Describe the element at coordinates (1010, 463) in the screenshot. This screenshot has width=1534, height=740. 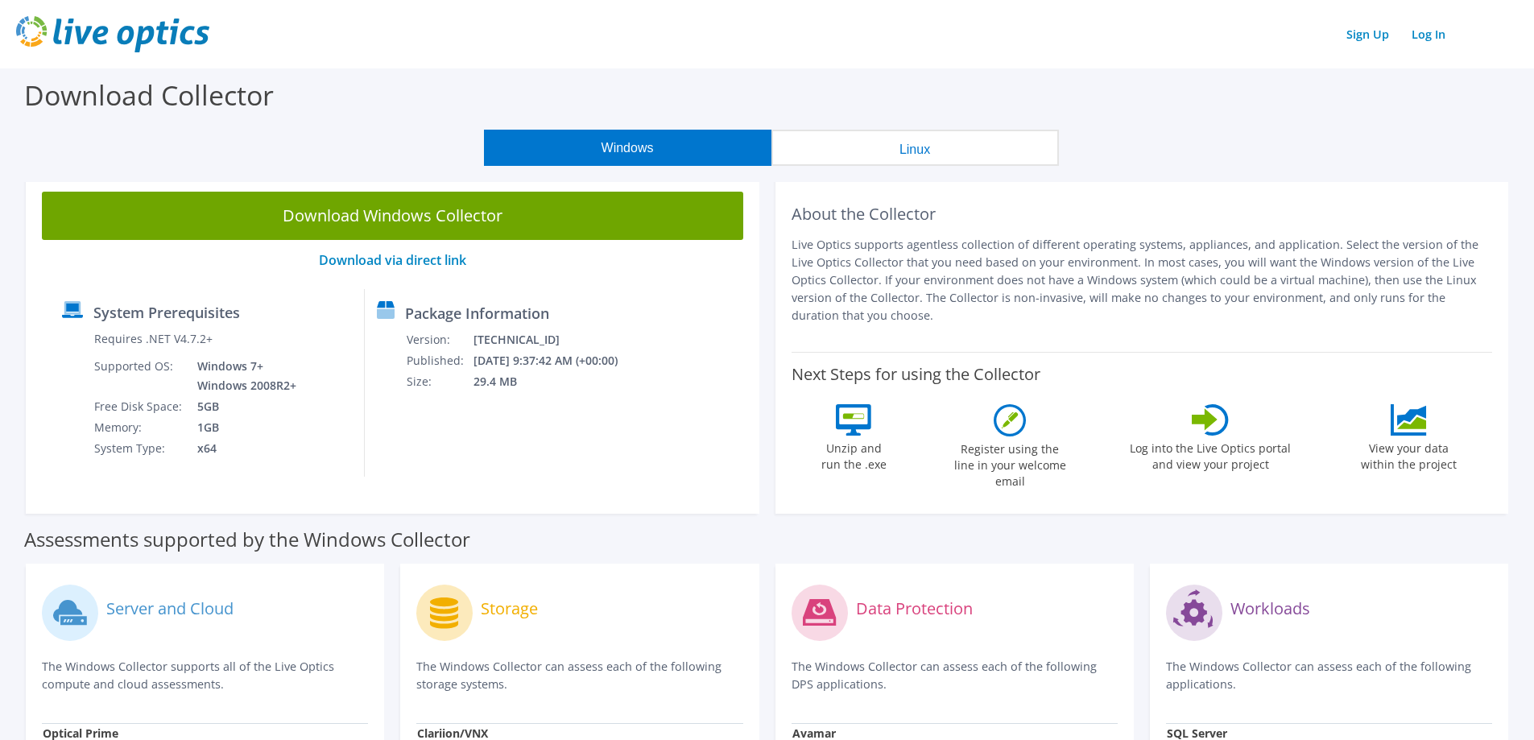
I see `label: Register using the line in your welcome email` at that location.